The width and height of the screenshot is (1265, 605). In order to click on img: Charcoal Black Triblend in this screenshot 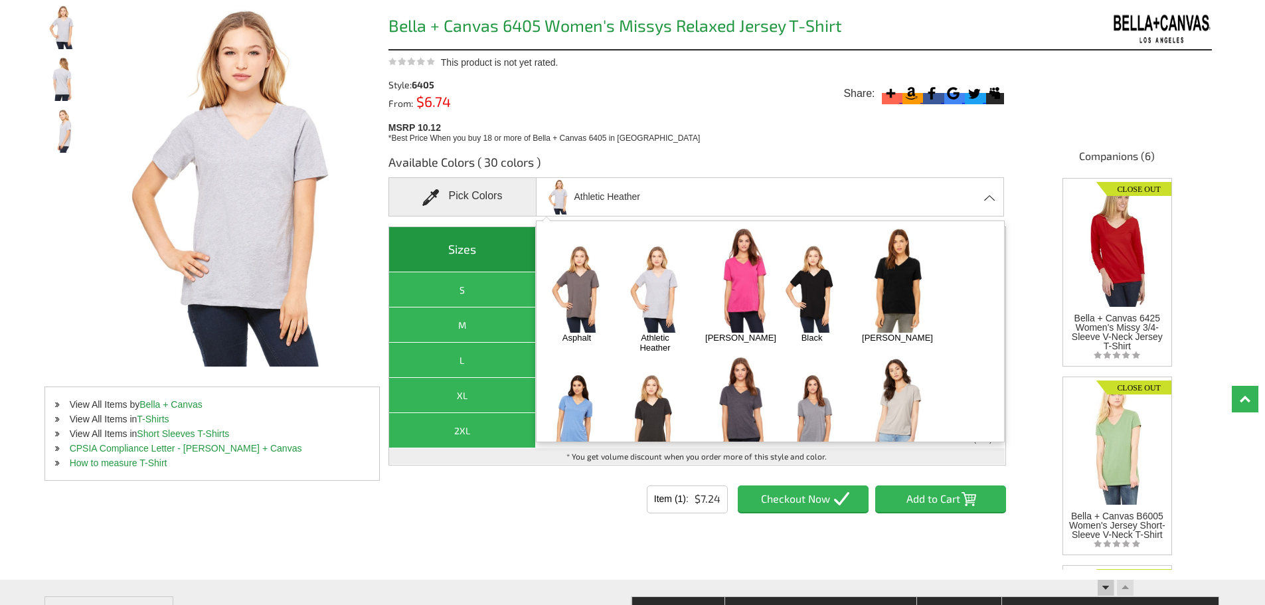, I will do `click(655, 417)`.